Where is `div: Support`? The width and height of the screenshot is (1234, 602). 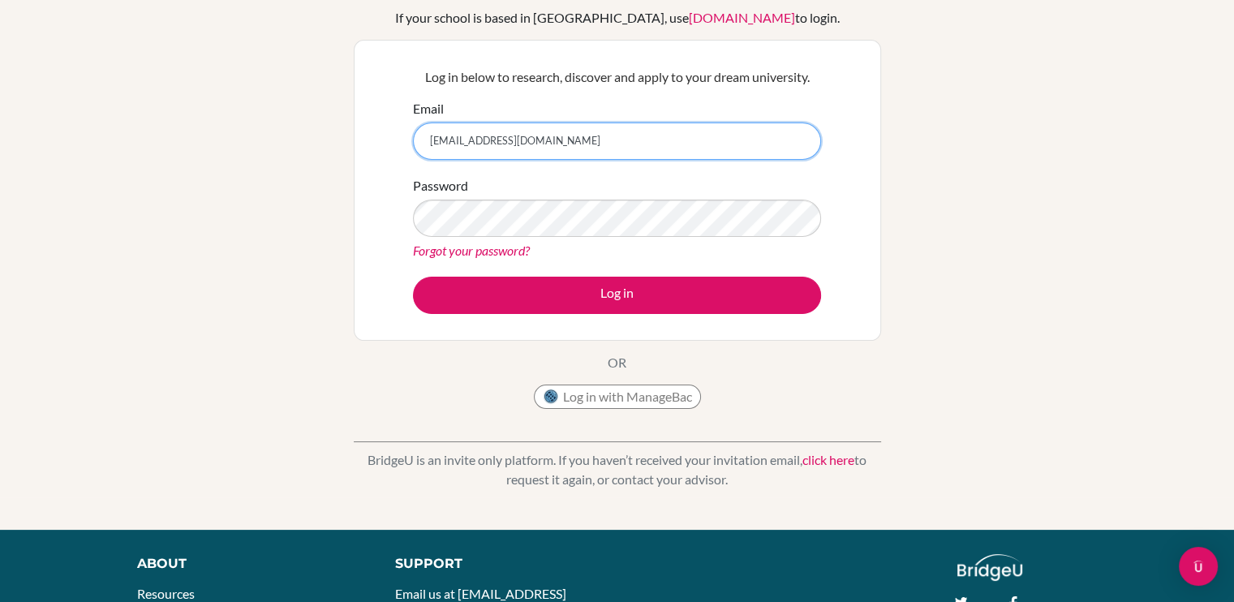 div: Support is located at coordinates (497, 564).